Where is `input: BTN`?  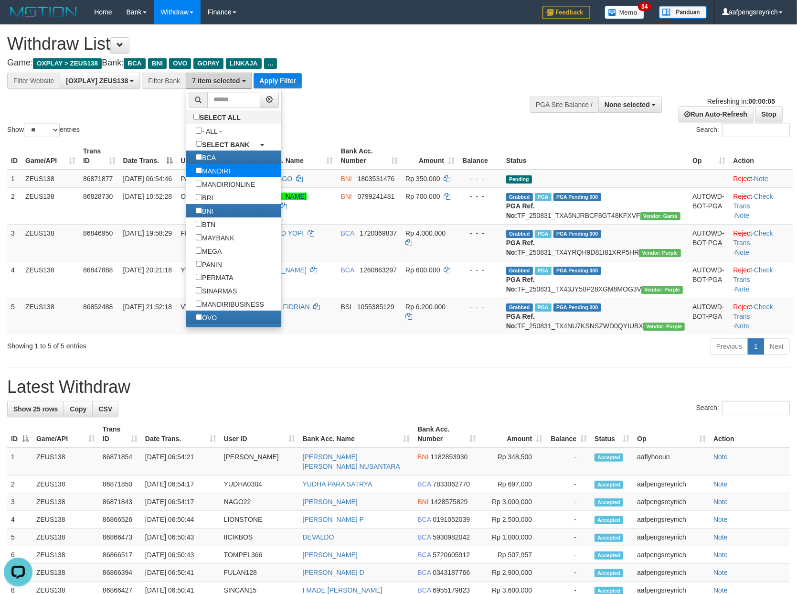
input: BTN is located at coordinates (199, 224).